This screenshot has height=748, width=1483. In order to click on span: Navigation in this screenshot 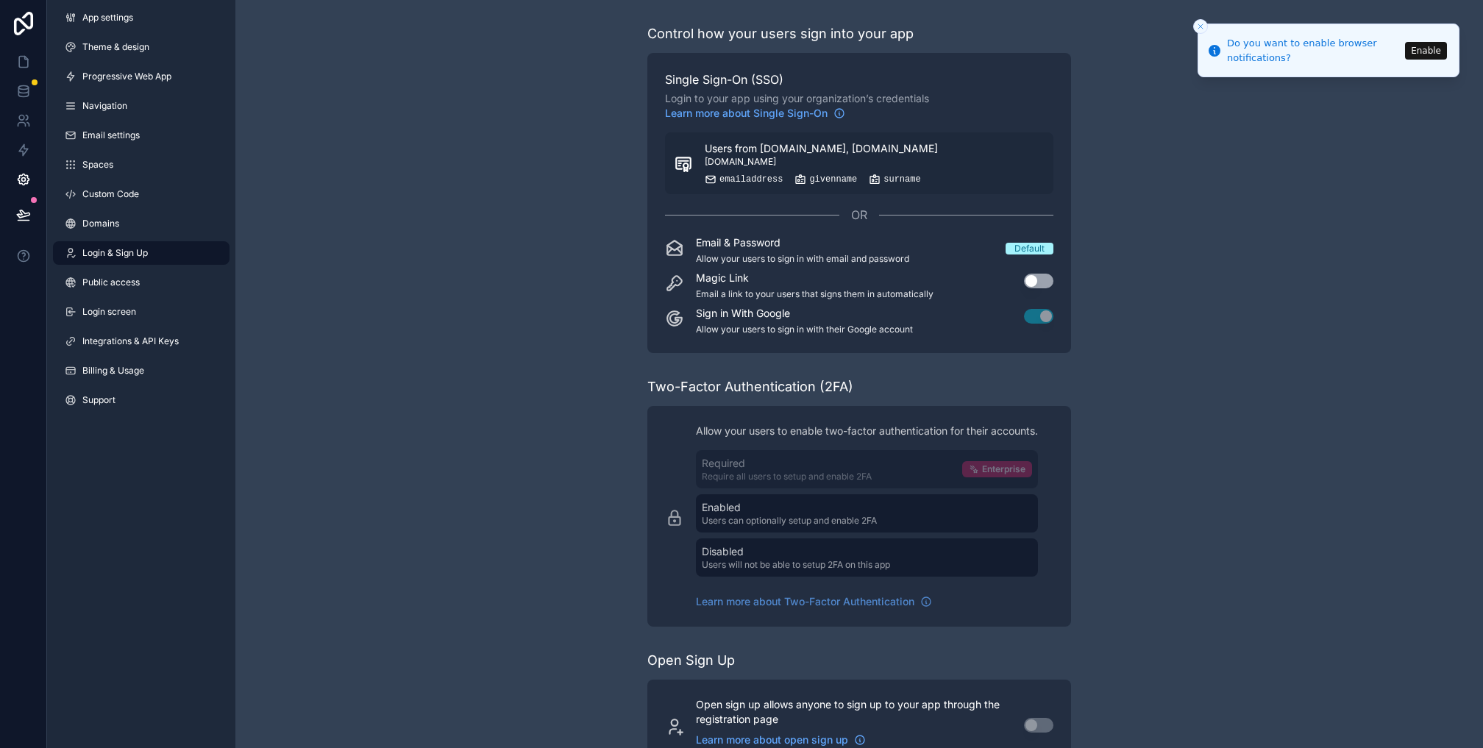, I will do `click(104, 106)`.